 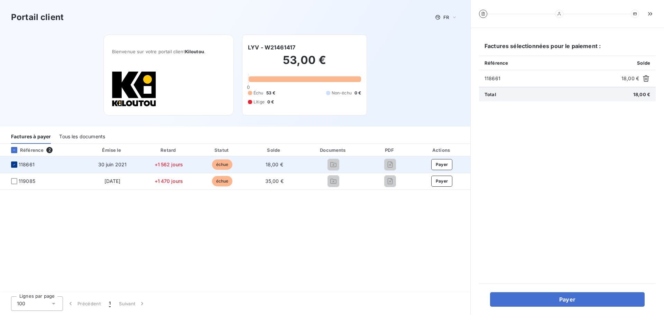 I want to click on div: Factures à payer, so click(x=31, y=137).